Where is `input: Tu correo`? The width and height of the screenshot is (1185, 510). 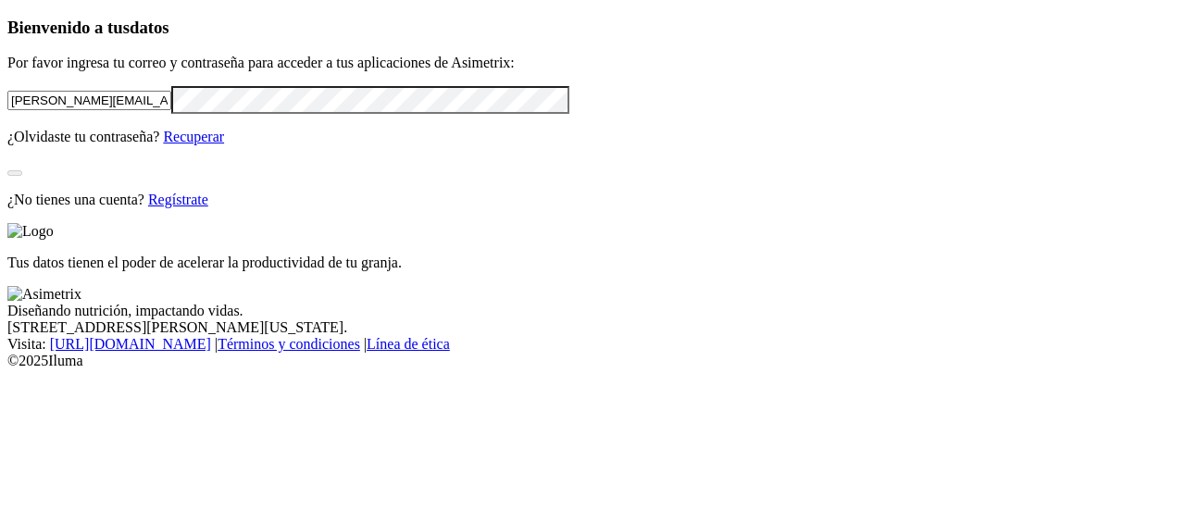 input: Tu correo is located at coordinates (89, 100).